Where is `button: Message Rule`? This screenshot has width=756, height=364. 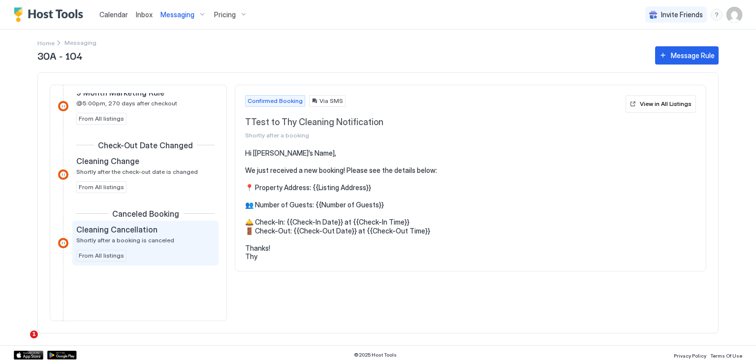
button: Message Rule is located at coordinates (686, 55).